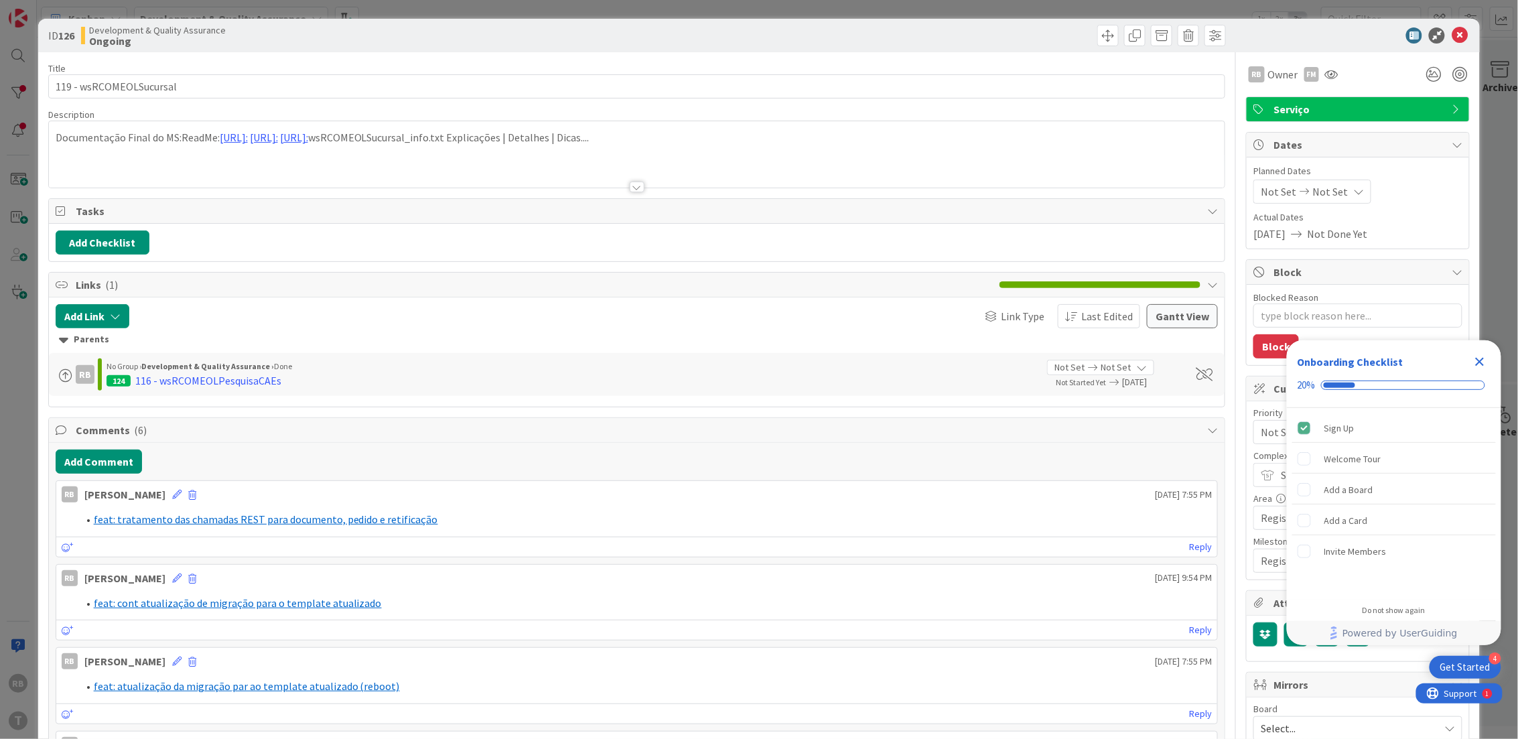 The width and height of the screenshot is (1518, 739). Describe the element at coordinates (1394, 610) in the screenshot. I see `div: Do not show again` at that location.